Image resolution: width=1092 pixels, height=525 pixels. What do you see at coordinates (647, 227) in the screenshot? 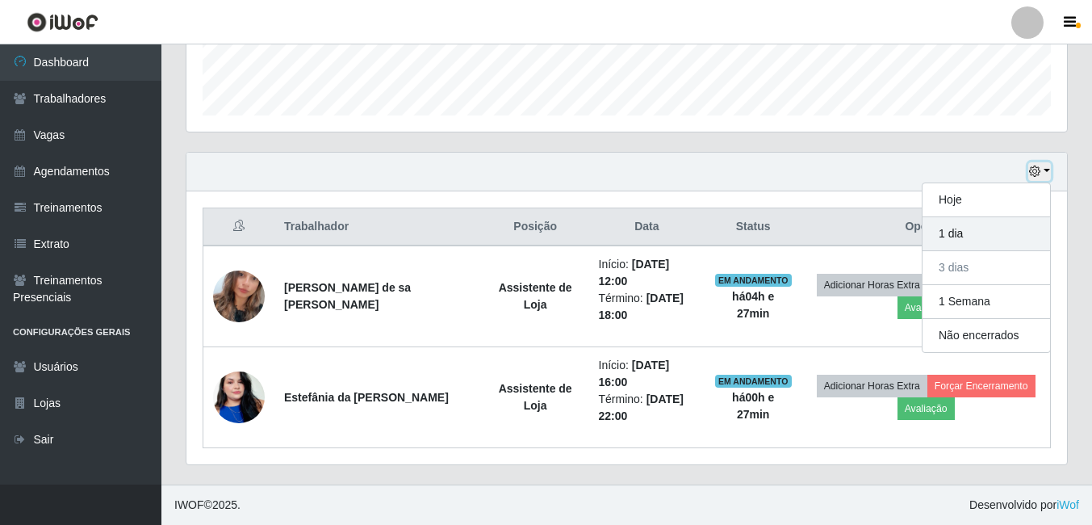
I see `th: Data` at bounding box center [647, 227].